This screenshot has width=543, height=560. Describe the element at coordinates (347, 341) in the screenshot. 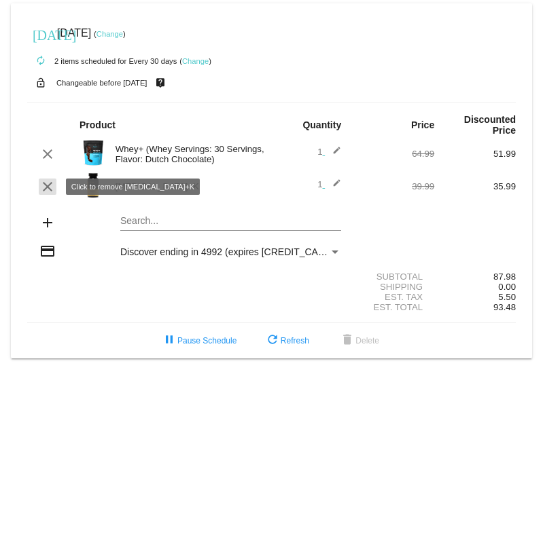

I see `mat-icon: delete` at that location.